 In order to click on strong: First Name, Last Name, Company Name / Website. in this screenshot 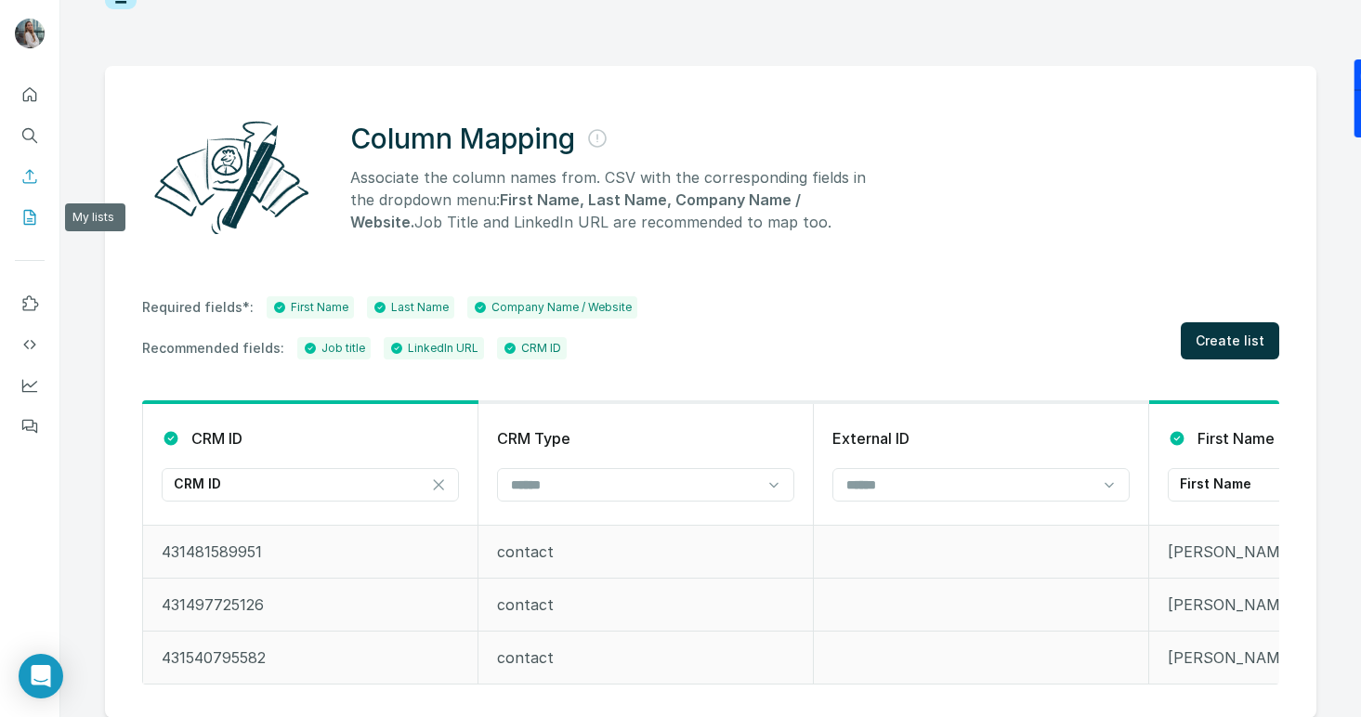, I will do `click(575, 211)`.